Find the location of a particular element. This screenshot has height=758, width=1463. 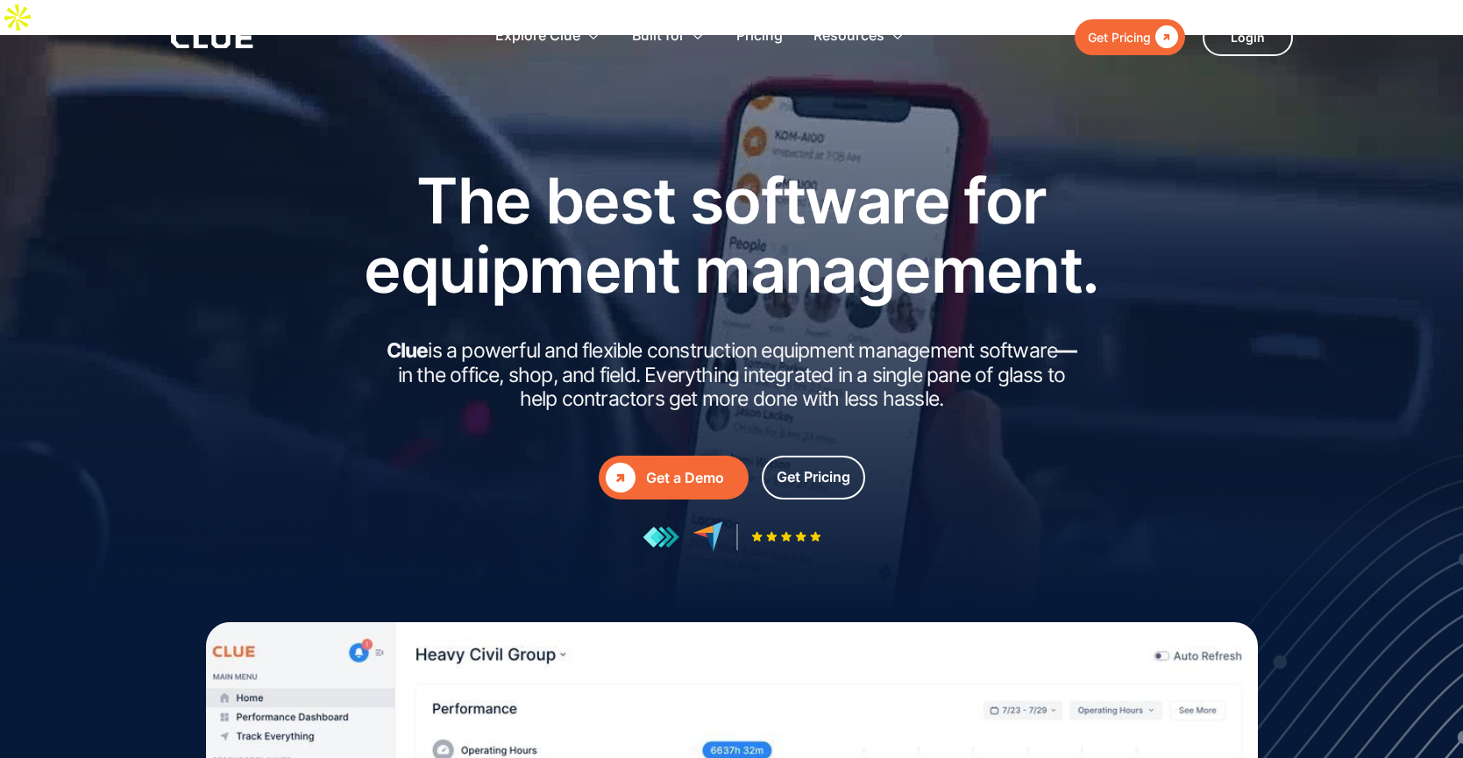

a: Get Pricing is located at coordinates (813, 478).